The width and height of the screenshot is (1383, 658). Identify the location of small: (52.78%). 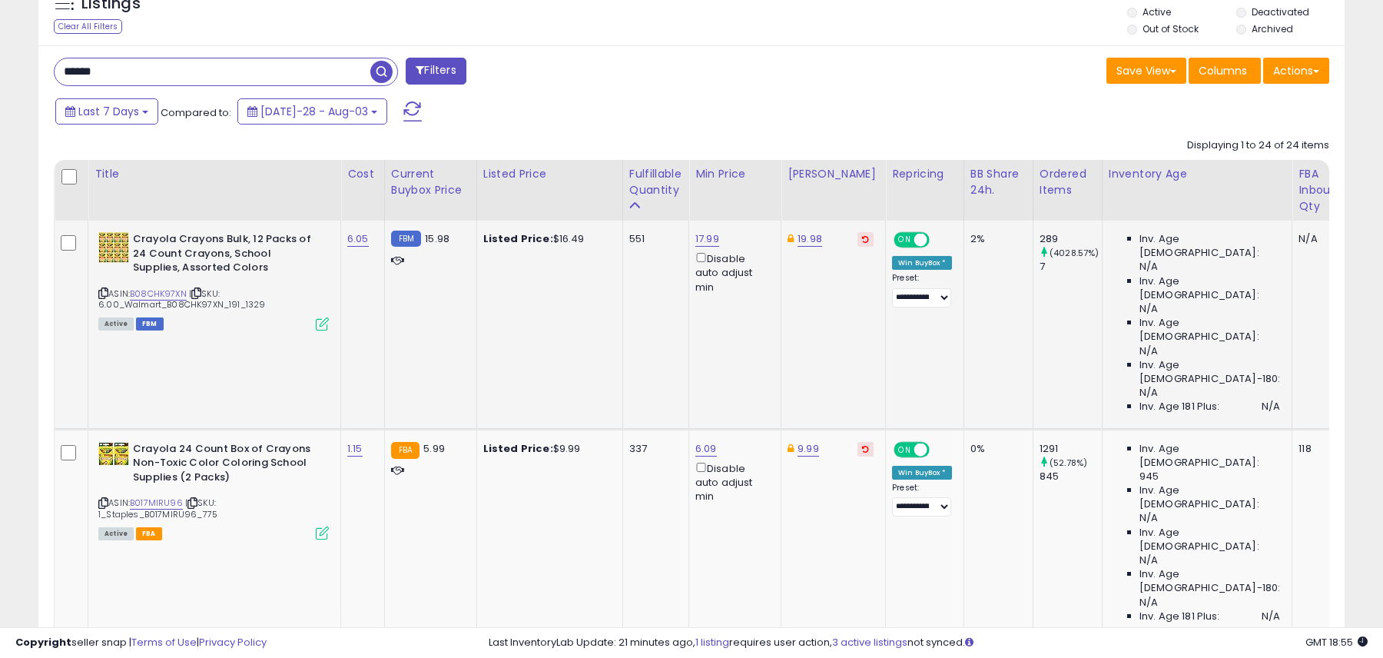
(1068, 463).